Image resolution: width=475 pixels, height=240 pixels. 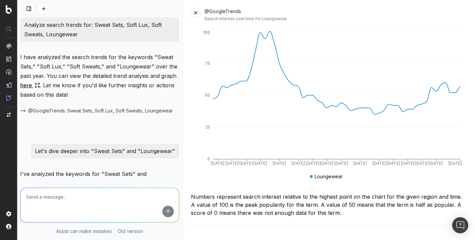 I want to click on img: Setting, so click(x=9, y=214).